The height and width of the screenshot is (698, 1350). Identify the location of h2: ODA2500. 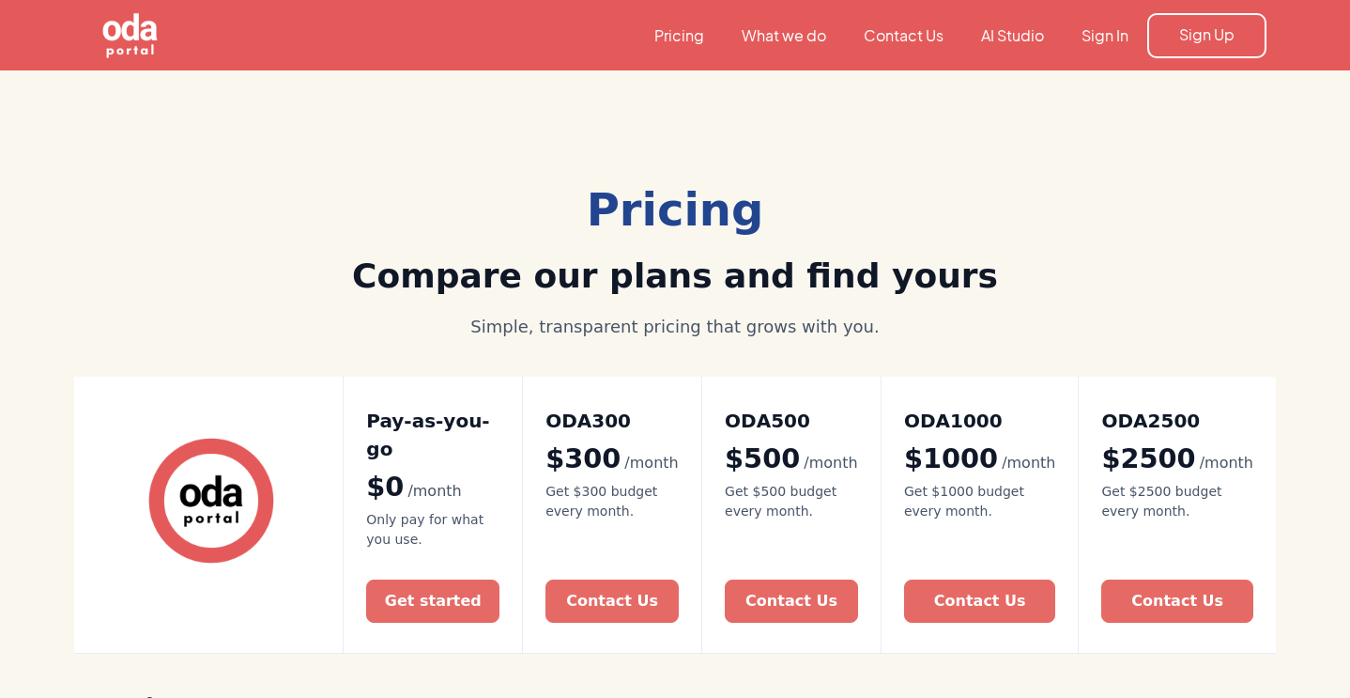
(1178, 421).